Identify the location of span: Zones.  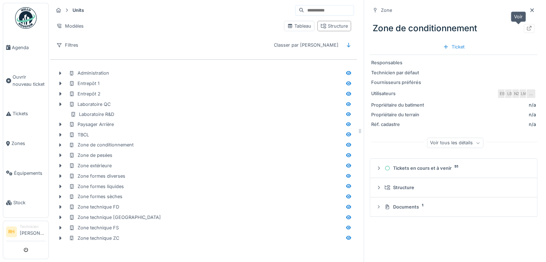
(28, 143).